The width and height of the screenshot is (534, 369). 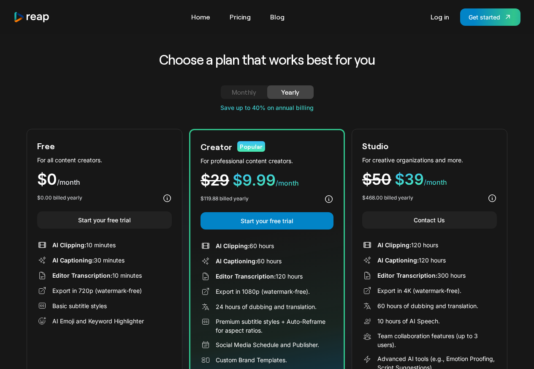 What do you see at coordinates (263, 291) in the screenshot?
I see `div: Export in 1080p (watermark-free).` at bounding box center [263, 291].